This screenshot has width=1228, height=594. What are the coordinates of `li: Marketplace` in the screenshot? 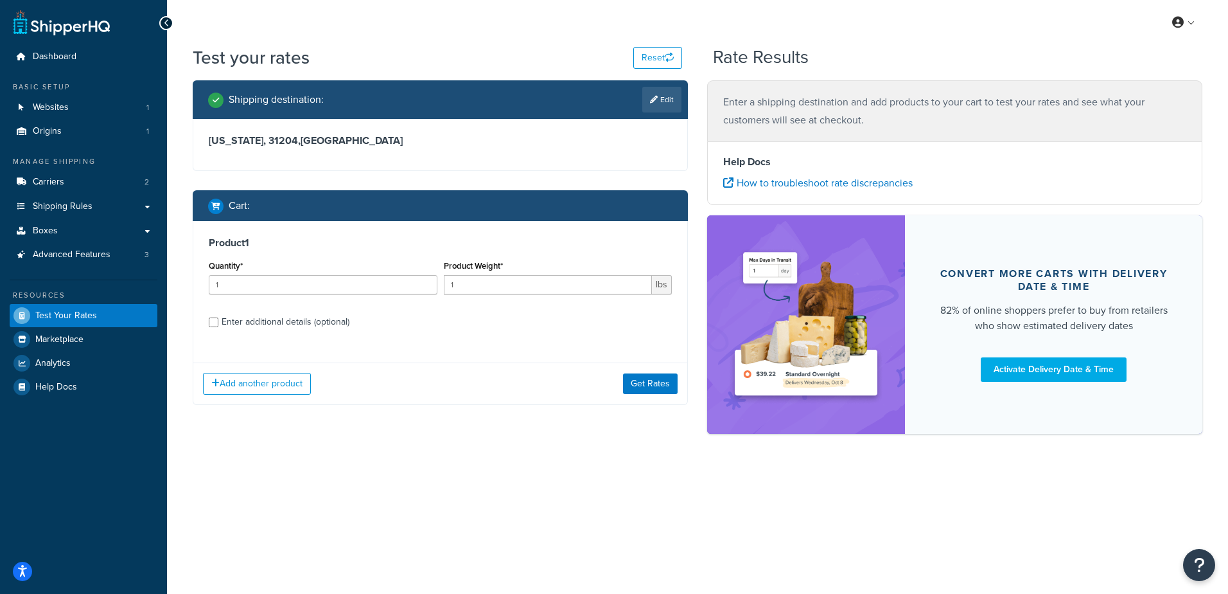 It's located at (84, 339).